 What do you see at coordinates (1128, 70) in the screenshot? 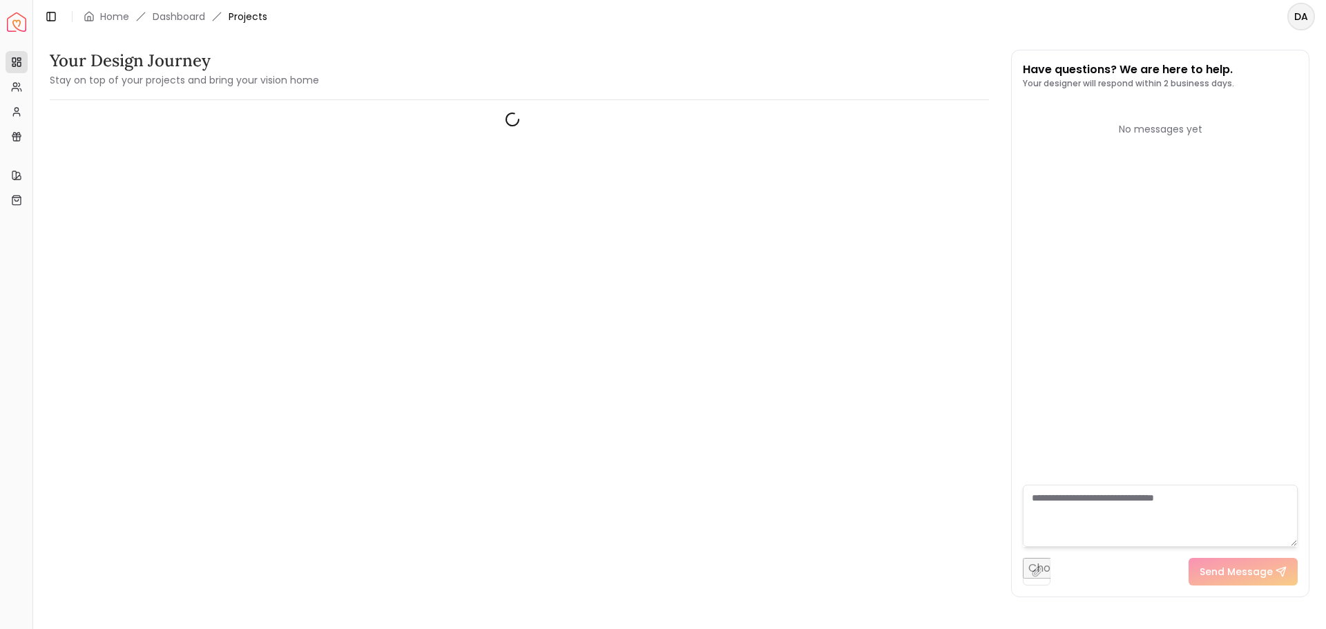
I see `p: Have questions? We are here to help.` at bounding box center [1128, 70].